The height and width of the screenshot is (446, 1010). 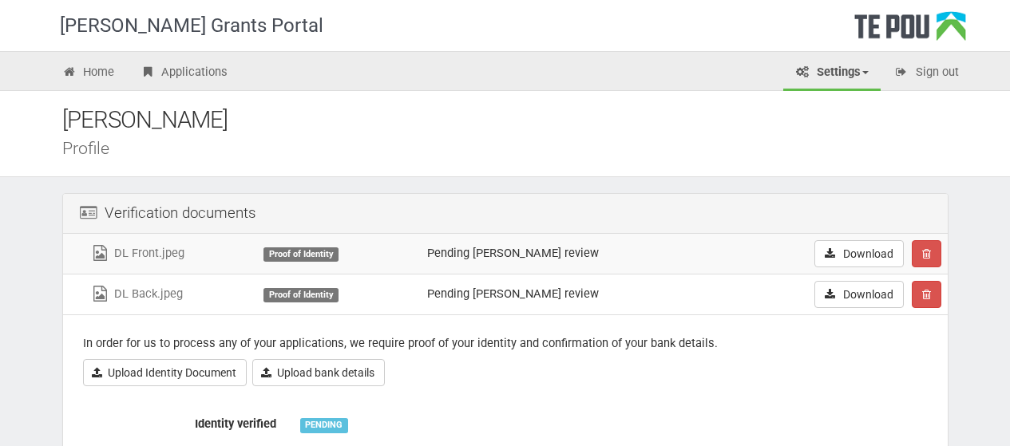 I want to click on div: PENDING, so click(x=324, y=425).